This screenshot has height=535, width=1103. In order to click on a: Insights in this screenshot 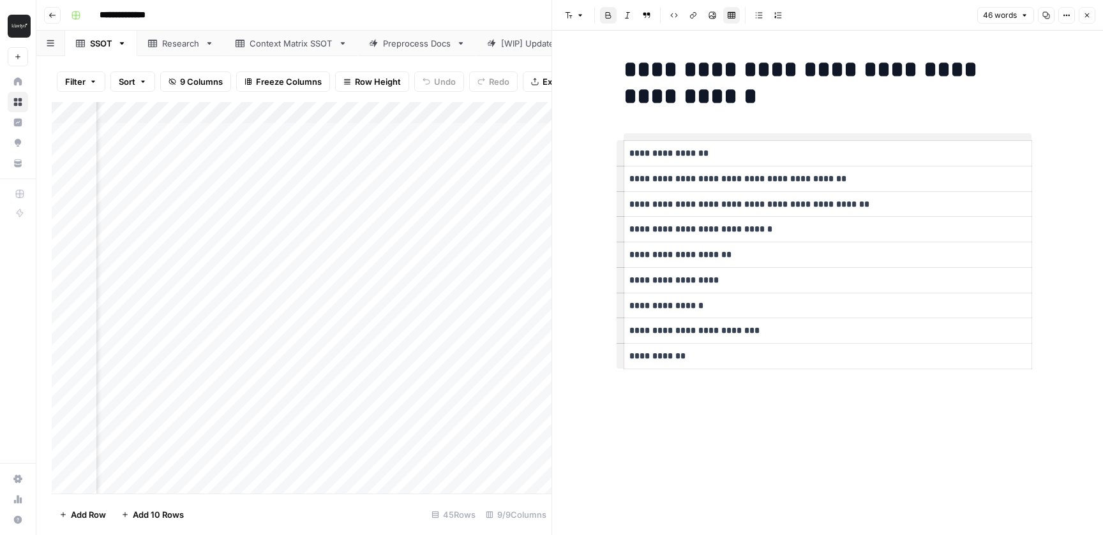, I will do `click(18, 123)`.